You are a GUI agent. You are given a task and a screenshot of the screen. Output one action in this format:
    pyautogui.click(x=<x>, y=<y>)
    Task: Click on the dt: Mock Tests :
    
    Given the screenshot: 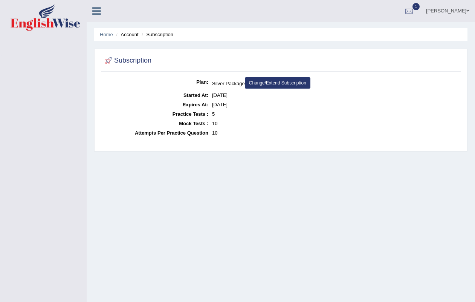 What is the action you would take?
    pyautogui.click(x=156, y=123)
    